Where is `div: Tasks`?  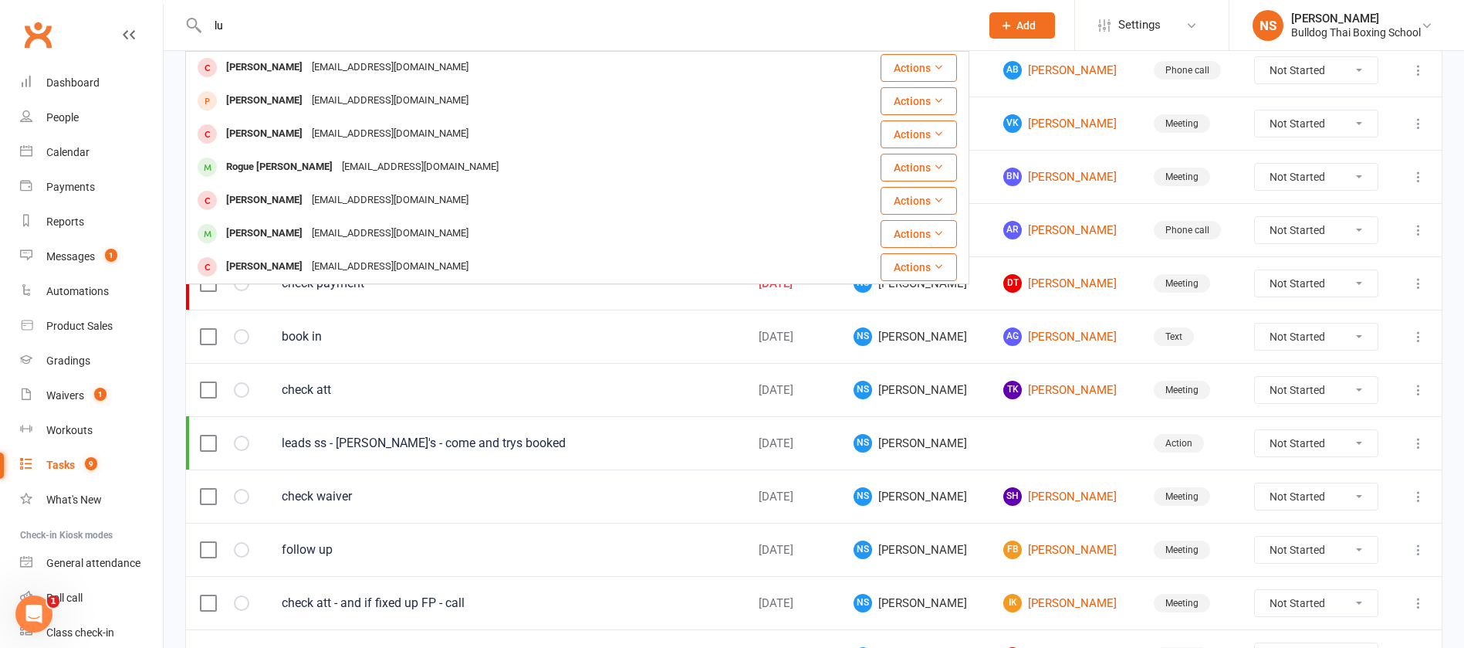
div: Tasks is located at coordinates (60, 465).